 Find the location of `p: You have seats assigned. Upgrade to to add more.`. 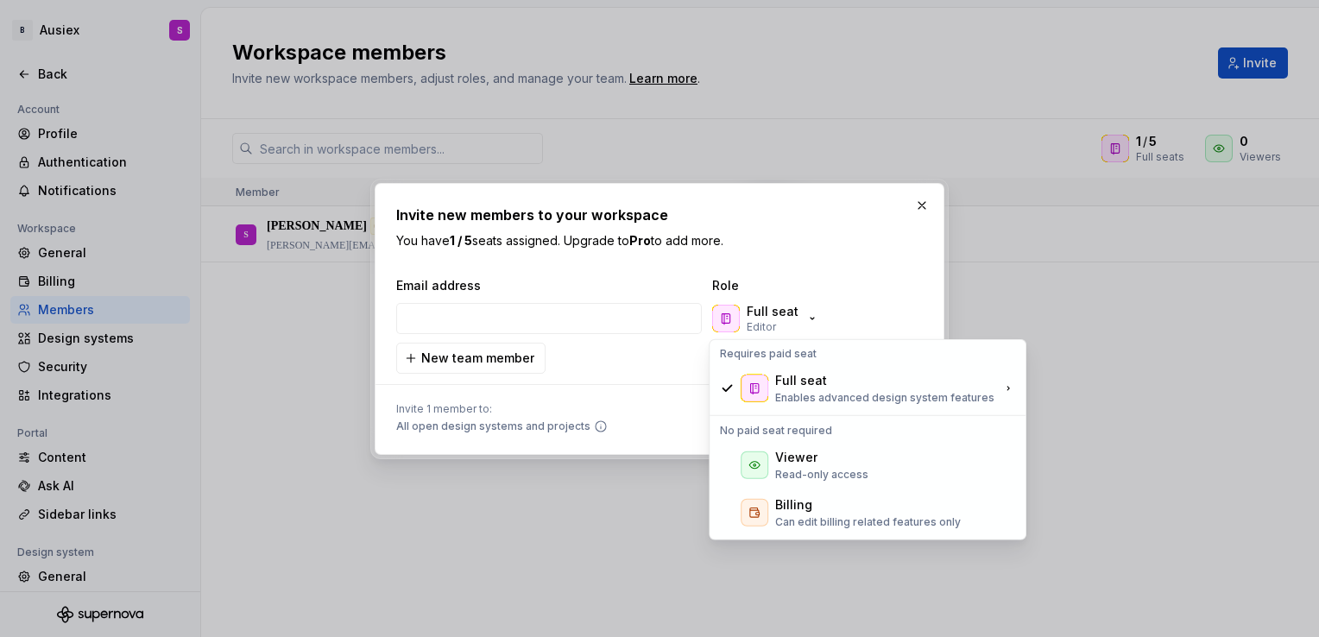

p: You have seats assigned. Upgrade to to add more. is located at coordinates (660, 241).